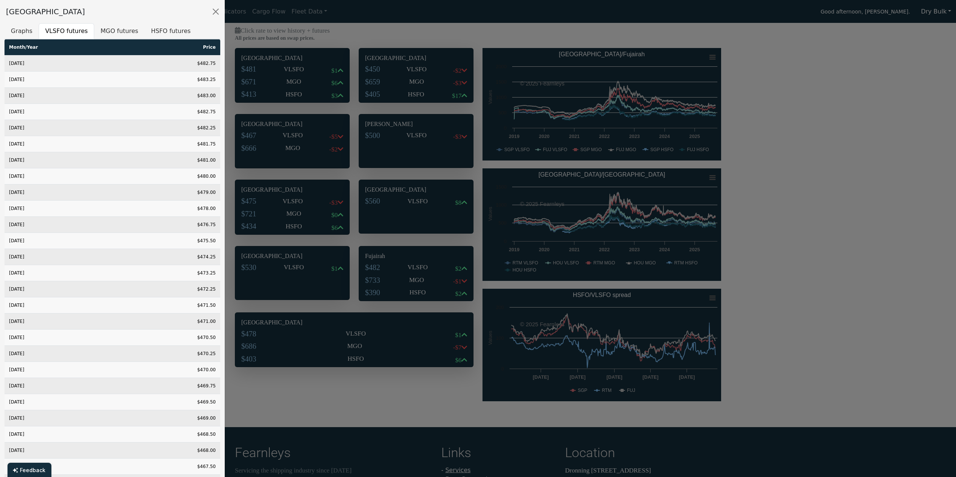  I want to click on td: $470.00, so click(175, 370).